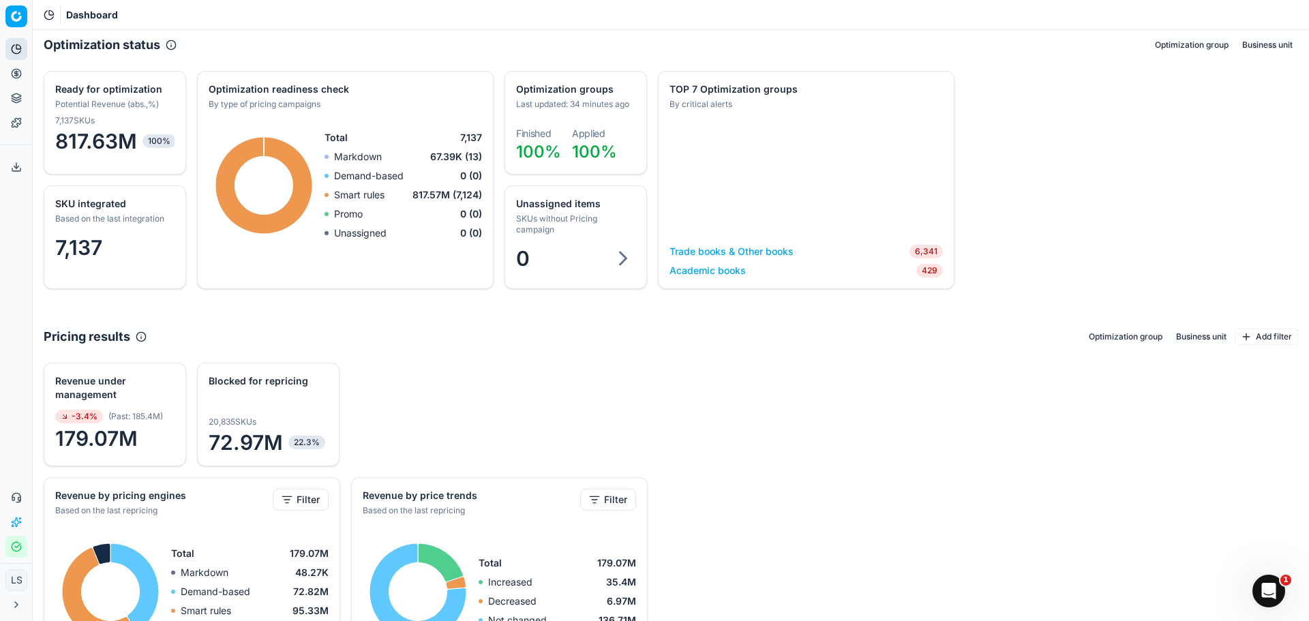 The height and width of the screenshot is (621, 1309). Describe the element at coordinates (805, 89) in the screenshot. I see `div: TOP 7 Optimization groups` at that location.